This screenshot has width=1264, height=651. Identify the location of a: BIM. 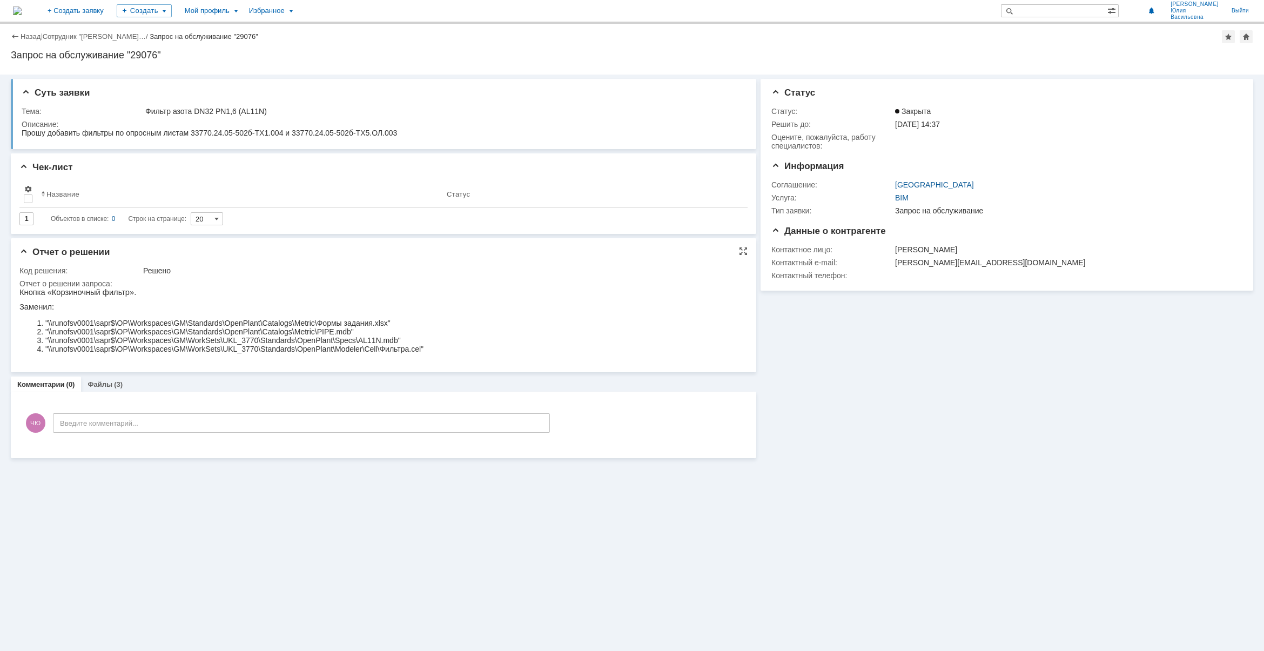
(902, 198).